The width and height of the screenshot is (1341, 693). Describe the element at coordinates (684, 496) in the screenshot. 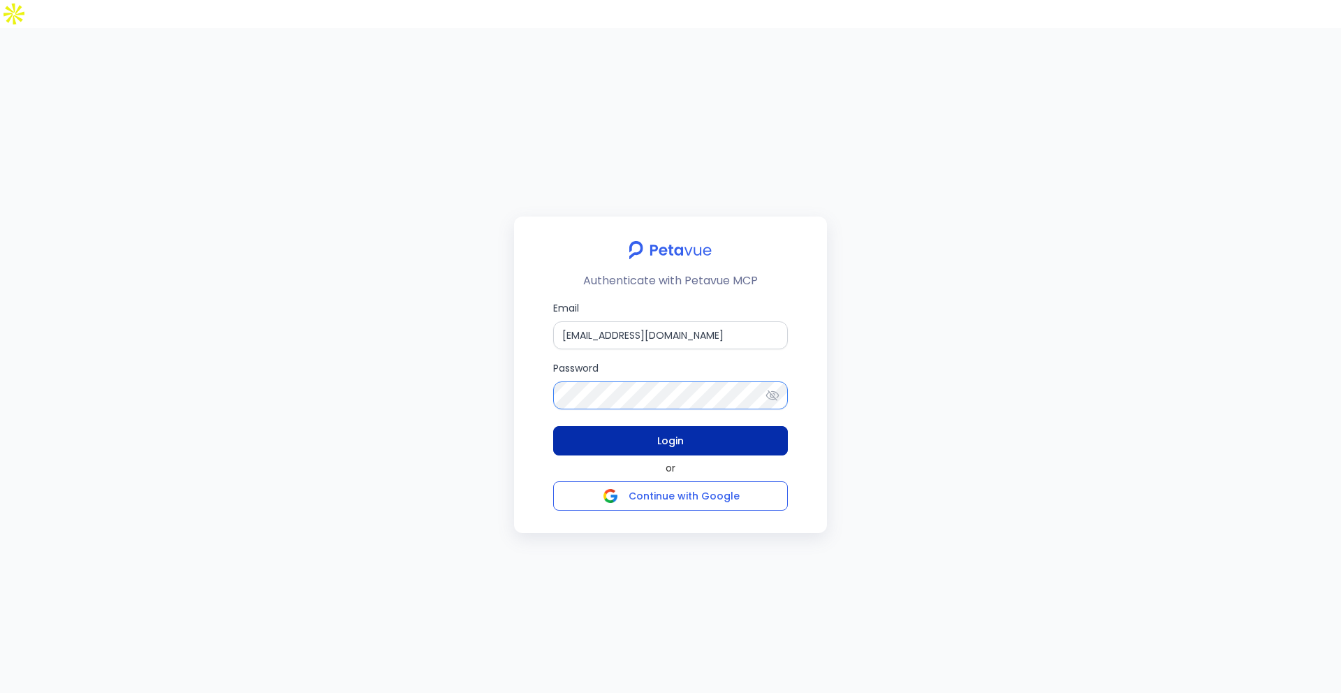

I see `span: Continue with Google` at that location.